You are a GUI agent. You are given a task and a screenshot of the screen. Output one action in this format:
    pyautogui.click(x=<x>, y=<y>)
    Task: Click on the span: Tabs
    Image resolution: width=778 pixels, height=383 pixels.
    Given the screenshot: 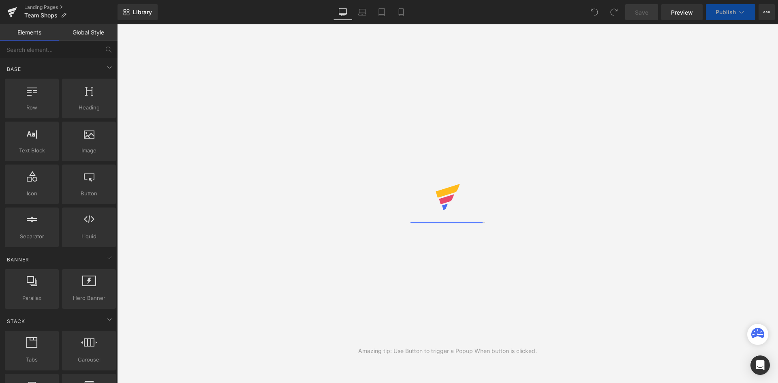 What is the action you would take?
    pyautogui.click(x=32, y=360)
    